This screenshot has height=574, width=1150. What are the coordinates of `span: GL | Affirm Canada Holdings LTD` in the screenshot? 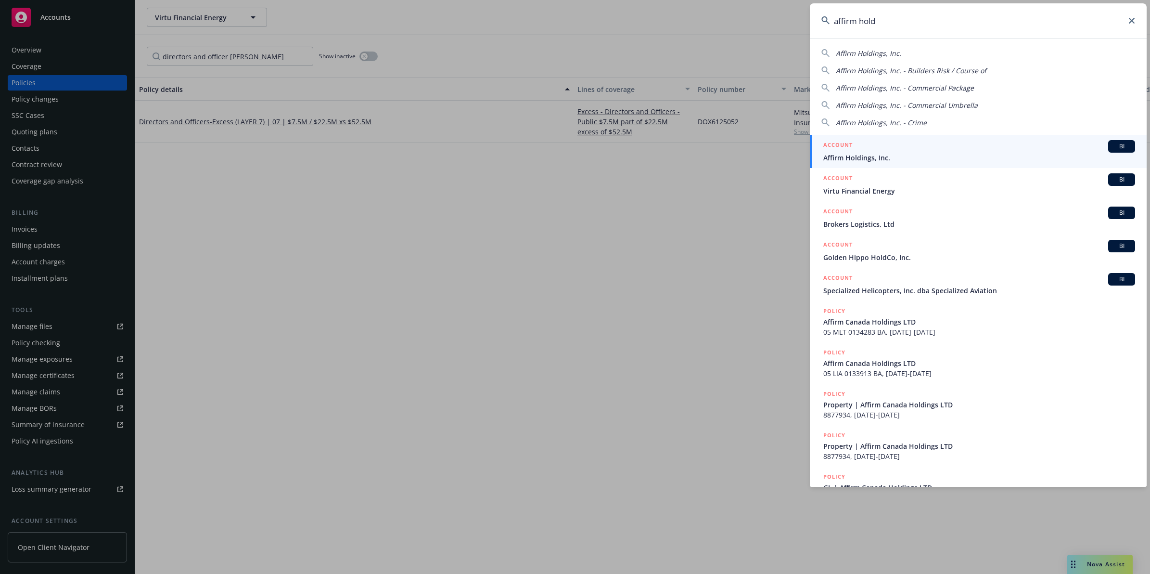 It's located at (980, 487).